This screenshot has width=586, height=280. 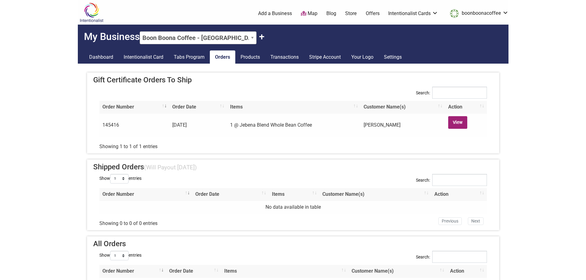 I want to click on a: Settings, so click(x=393, y=57).